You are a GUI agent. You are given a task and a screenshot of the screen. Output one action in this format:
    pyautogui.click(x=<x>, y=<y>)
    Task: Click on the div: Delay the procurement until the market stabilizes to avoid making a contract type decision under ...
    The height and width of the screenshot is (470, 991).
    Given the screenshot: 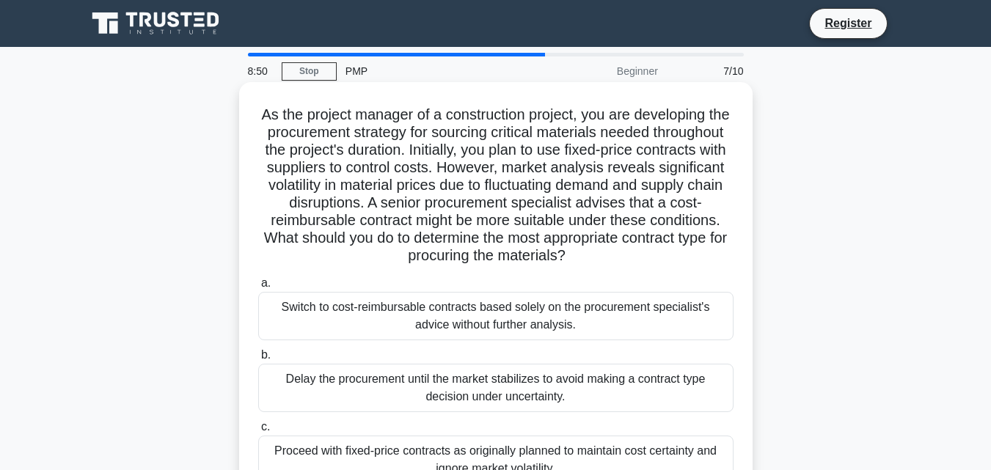 What is the action you would take?
    pyautogui.click(x=496, y=388)
    